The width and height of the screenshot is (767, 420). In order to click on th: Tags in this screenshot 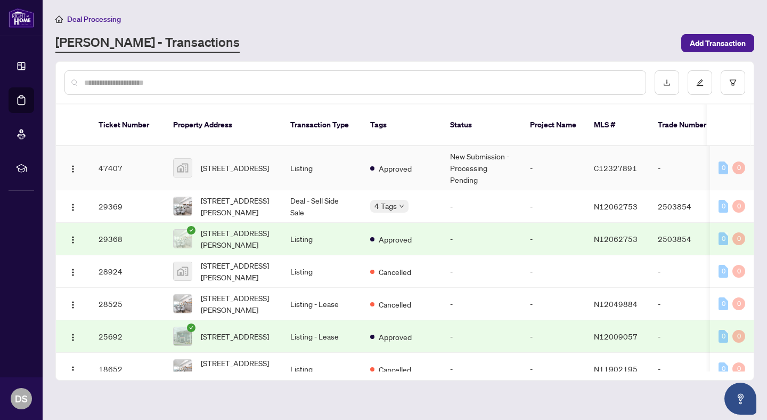, I will do `click(402, 125)`.